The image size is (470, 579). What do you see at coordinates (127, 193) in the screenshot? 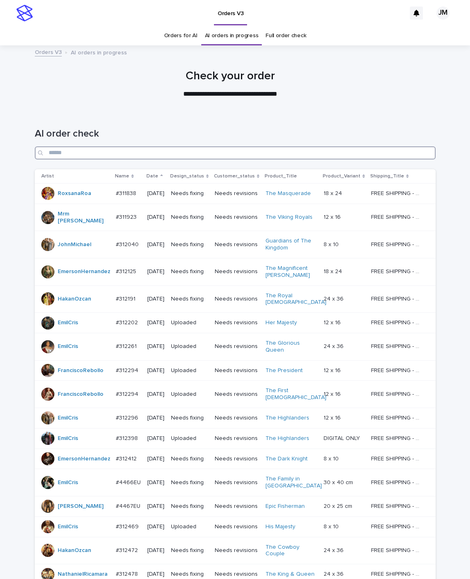
I see `p: #311838` at bounding box center [127, 193].